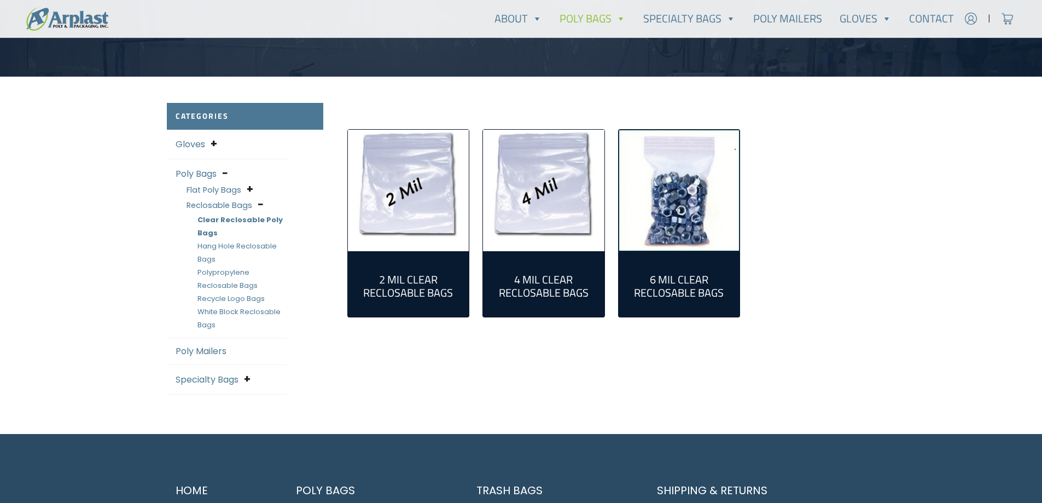  What do you see at coordinates (237, 252) in the screenshot?
I see `a: Hang Hole Reclosable Bags` at bounding box center [237, 252].